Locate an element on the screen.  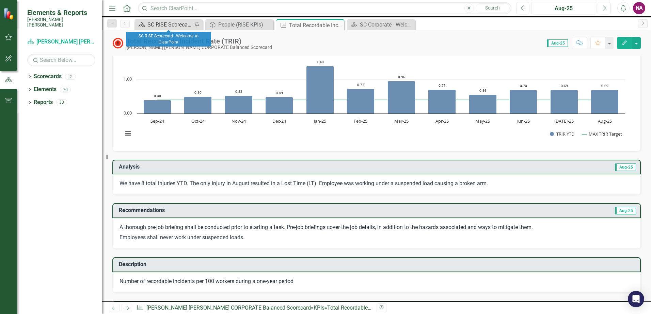
a: SC Corporate - Welcome to ClearPoint is located at coordinates (381, 25).